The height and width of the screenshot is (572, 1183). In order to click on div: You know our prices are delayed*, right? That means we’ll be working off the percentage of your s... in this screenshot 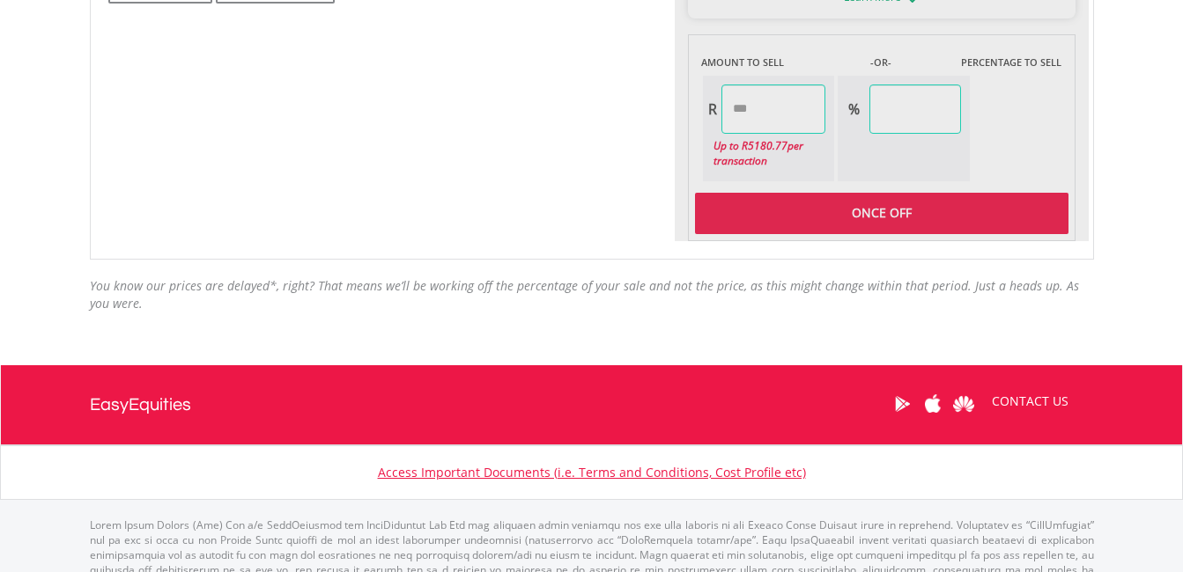, I will do `click(592, 295)`.